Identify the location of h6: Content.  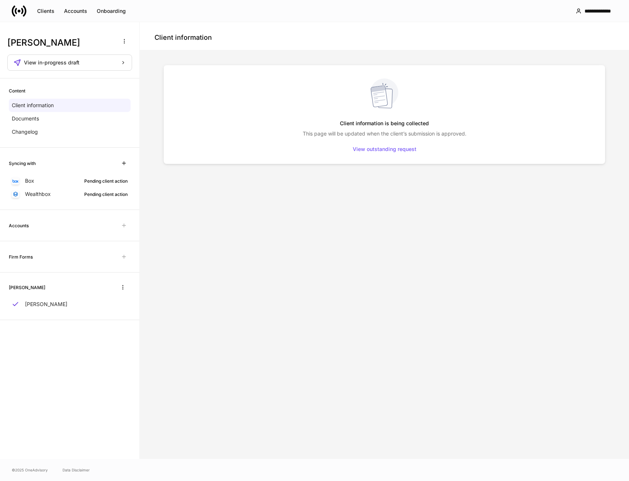
(17, 91).